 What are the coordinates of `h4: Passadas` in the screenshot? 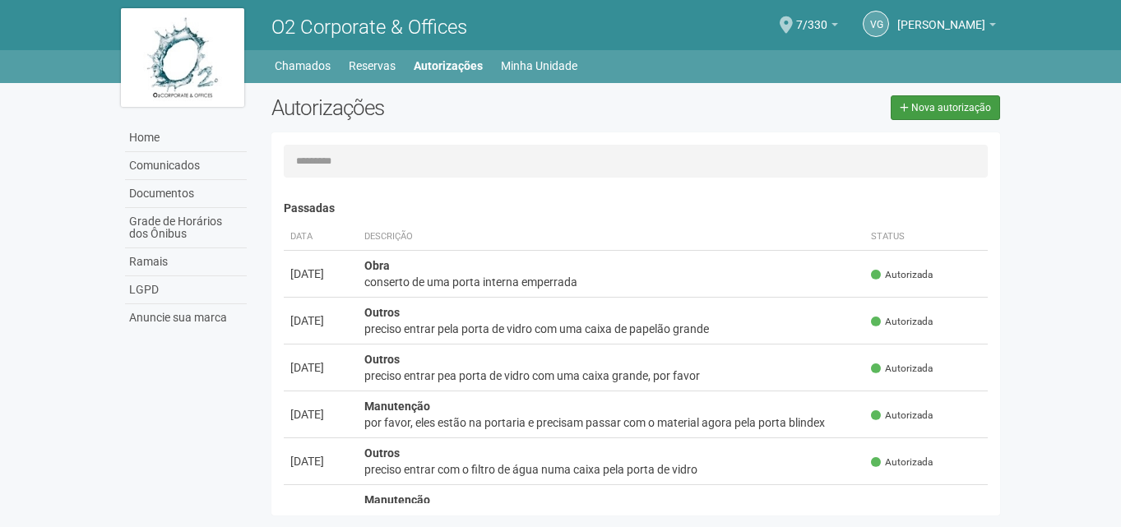 It's located at (636, 208).